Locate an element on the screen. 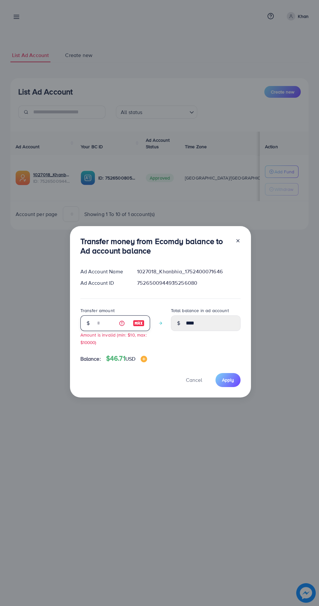 The height and width of the screenshot is (606, 319). span: Apply is located at coordinates (228, 380).